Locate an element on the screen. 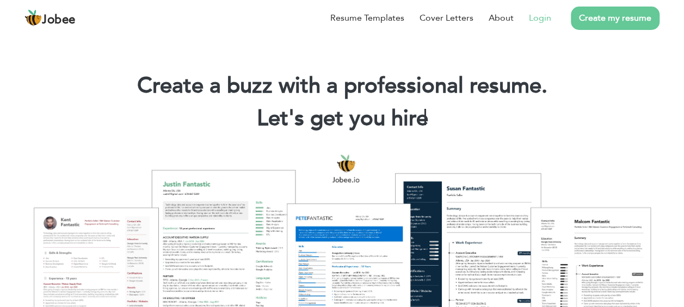 The height and width of the screenshot is (307, 684). span: Jobee is located at coordinates (59, 20).